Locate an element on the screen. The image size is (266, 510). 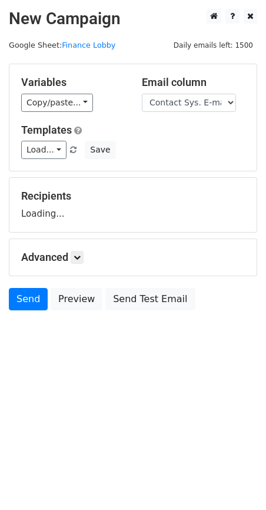
span: Daily emails left: 1500 is located at coordinates (213, 45).